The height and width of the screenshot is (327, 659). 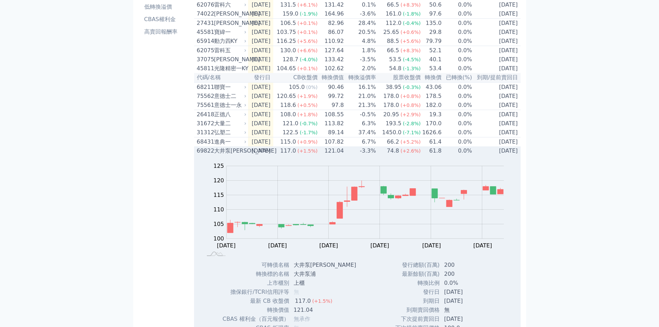 What do you see at coordinates (393, 142) in the screenshot?
I see `div: 66.2` at bounding box center [393, 142].